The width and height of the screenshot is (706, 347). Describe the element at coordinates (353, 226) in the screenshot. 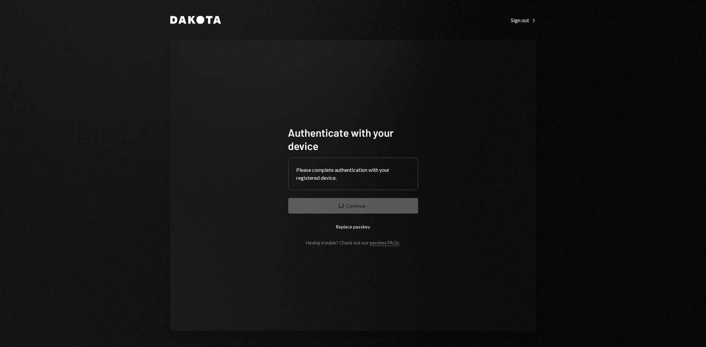

I see `button: Replace passkey` at that location.